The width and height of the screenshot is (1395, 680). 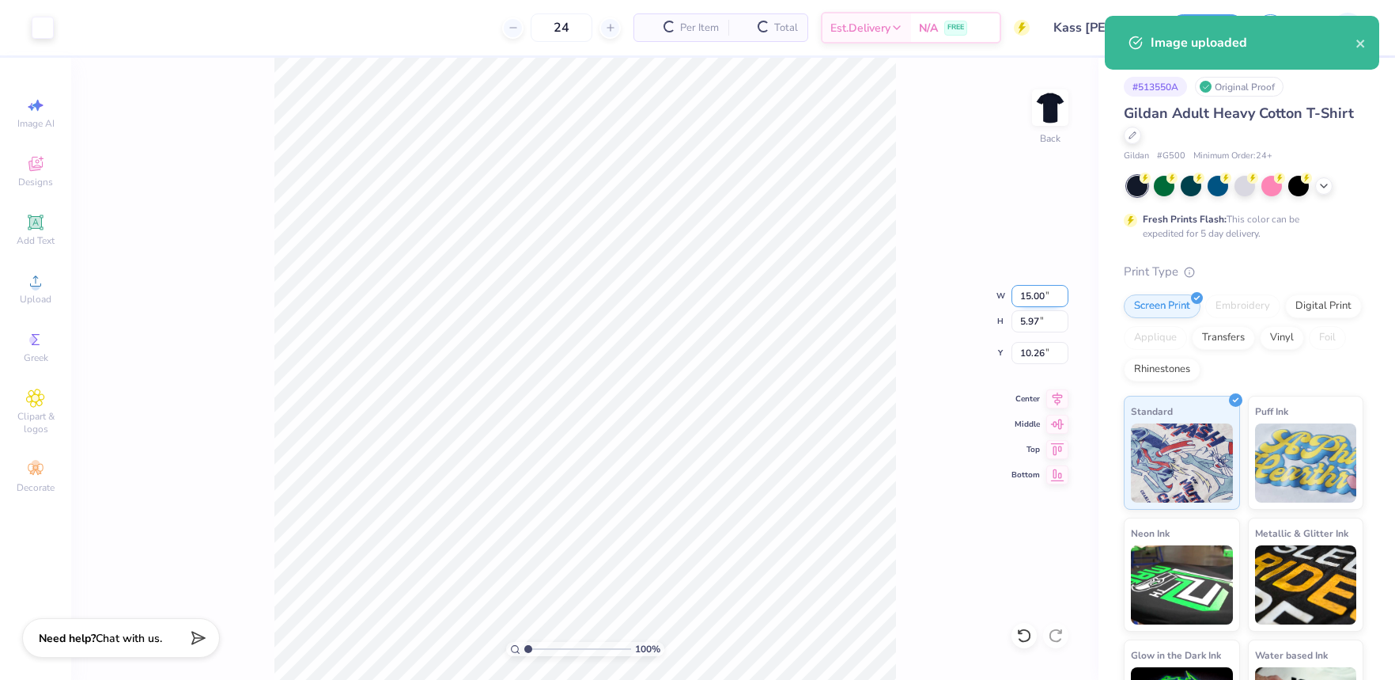 I want to click on span: Gildan Adult Heavy Cotton T-Shirt, so click(x=1239, y=113).